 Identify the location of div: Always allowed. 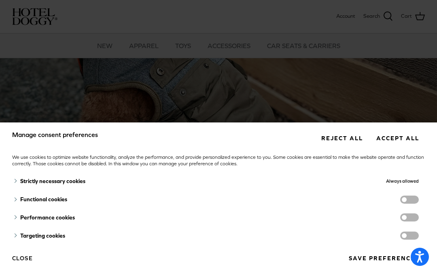
(358, 182).